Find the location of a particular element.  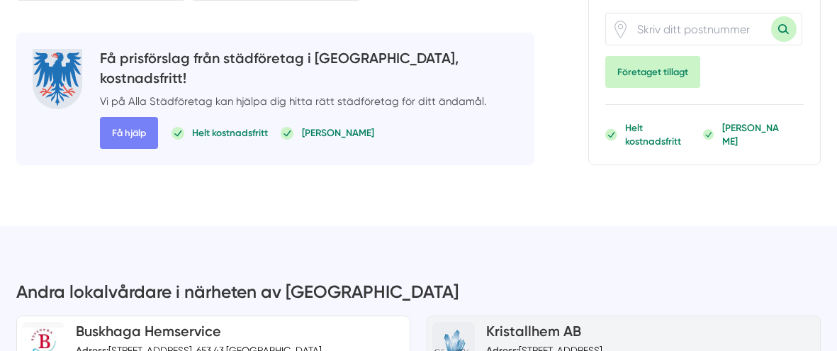

span: Få hjälp is located at coordinates (129, 132).